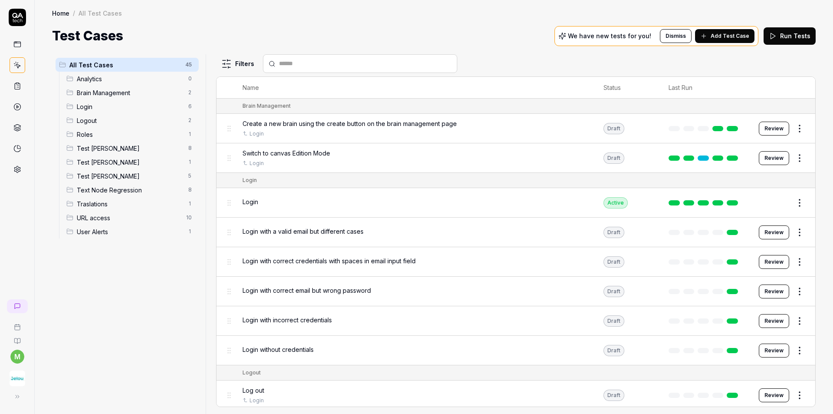  I want to click on span: Login with a valid email but different cases, so click(303, 231).